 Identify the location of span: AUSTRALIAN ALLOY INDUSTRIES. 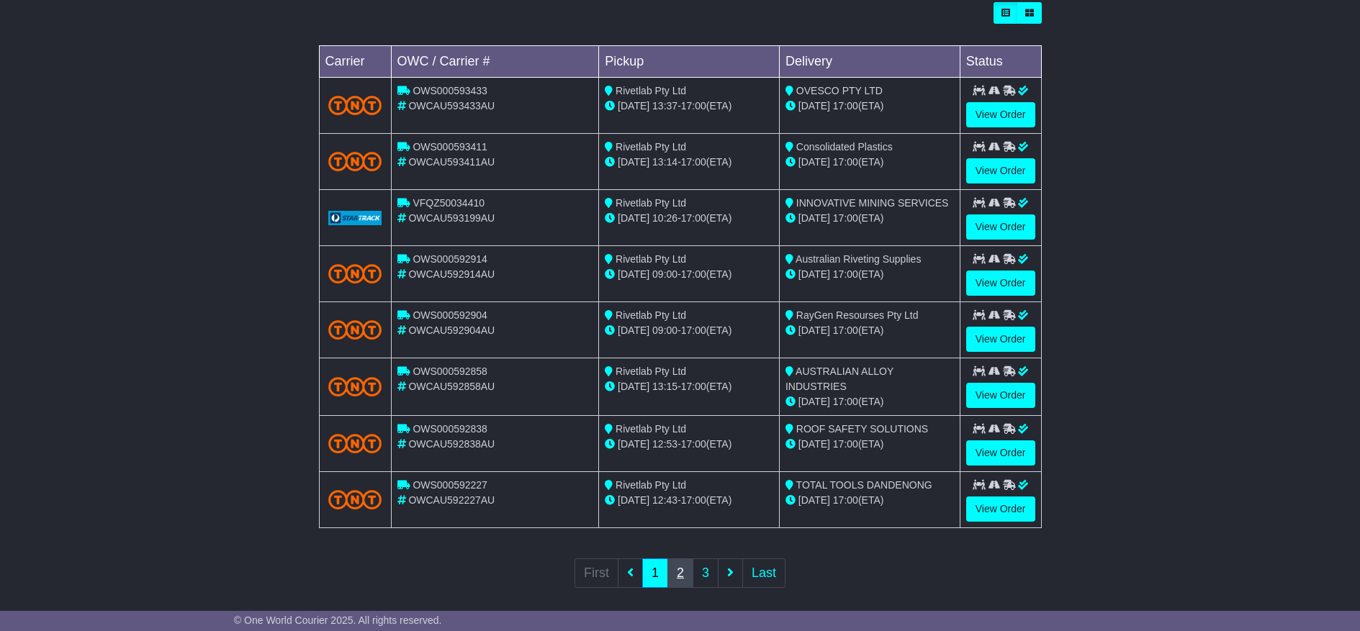
(840, 379).